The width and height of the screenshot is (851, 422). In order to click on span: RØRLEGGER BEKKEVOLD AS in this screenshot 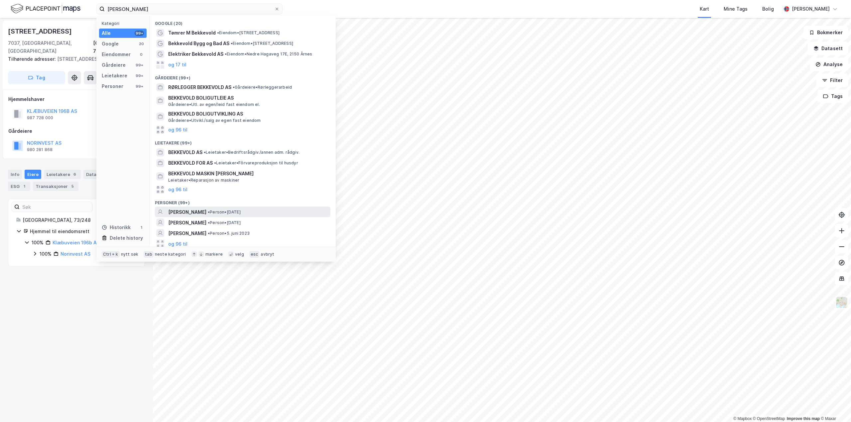, I will do `click(200, 87)`.